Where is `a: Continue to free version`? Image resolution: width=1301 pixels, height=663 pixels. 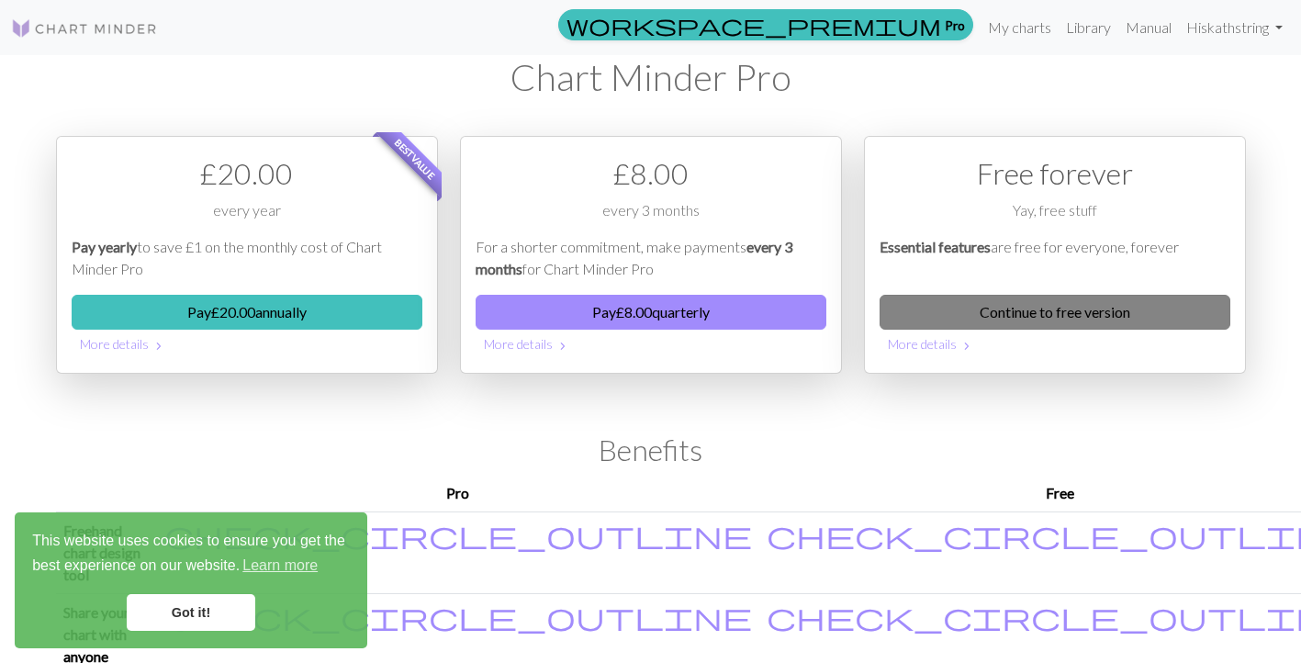
a: Continue to free version is located at coordinates (1055, 312).